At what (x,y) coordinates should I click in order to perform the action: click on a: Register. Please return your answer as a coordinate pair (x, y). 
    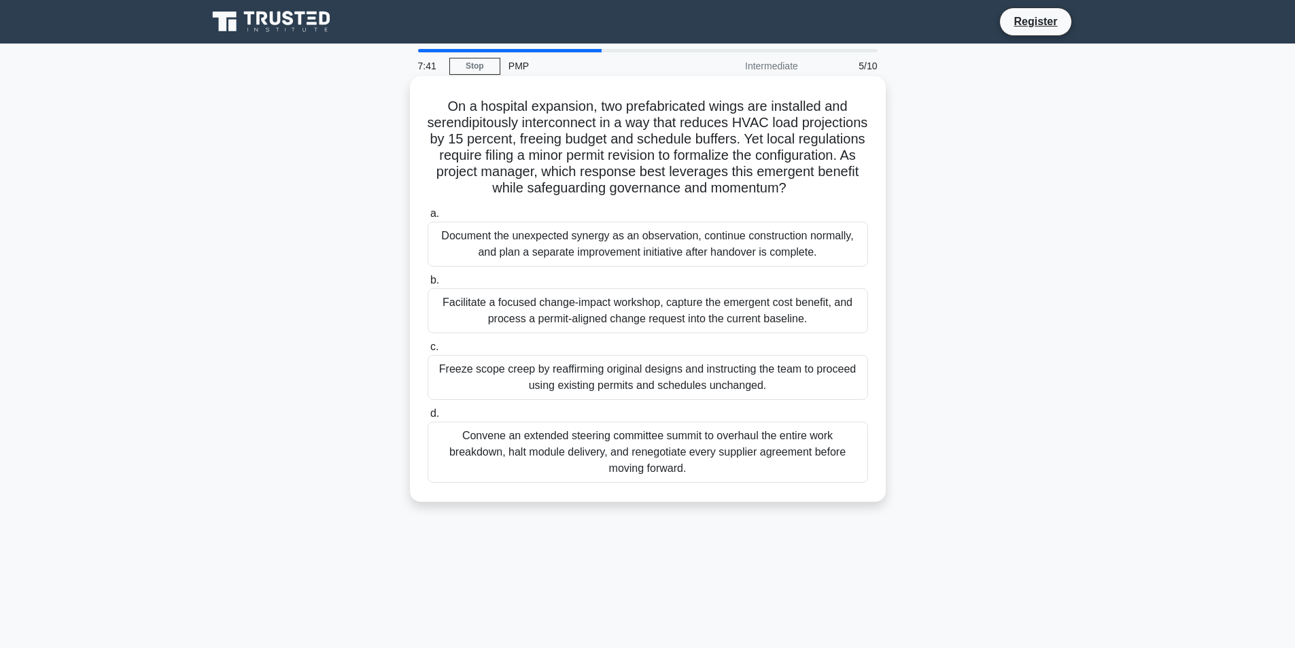
    Looking at the image, I should click on (1035, 21).